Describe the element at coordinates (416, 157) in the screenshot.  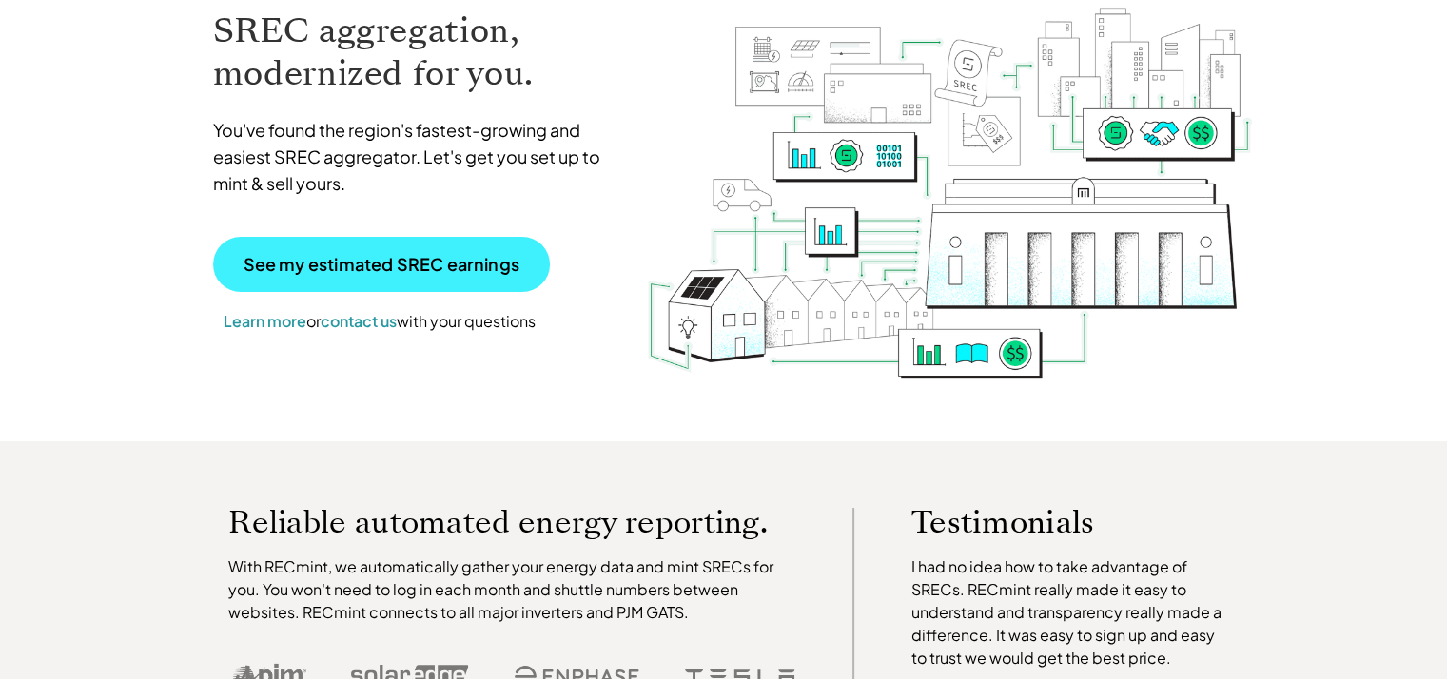
I see `p: You've found the region's fastest-growing and easiest SREC aggregator. Let's get you set up to mi...` at that location.